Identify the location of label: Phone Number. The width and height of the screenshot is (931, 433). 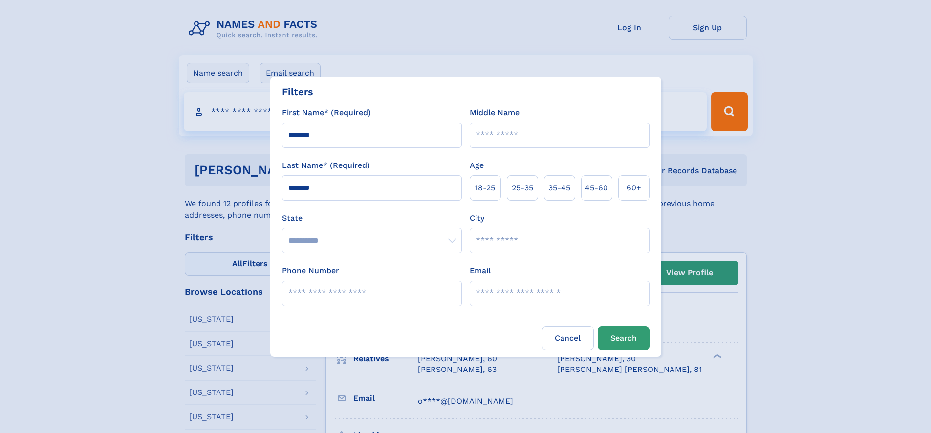
(310, 271).